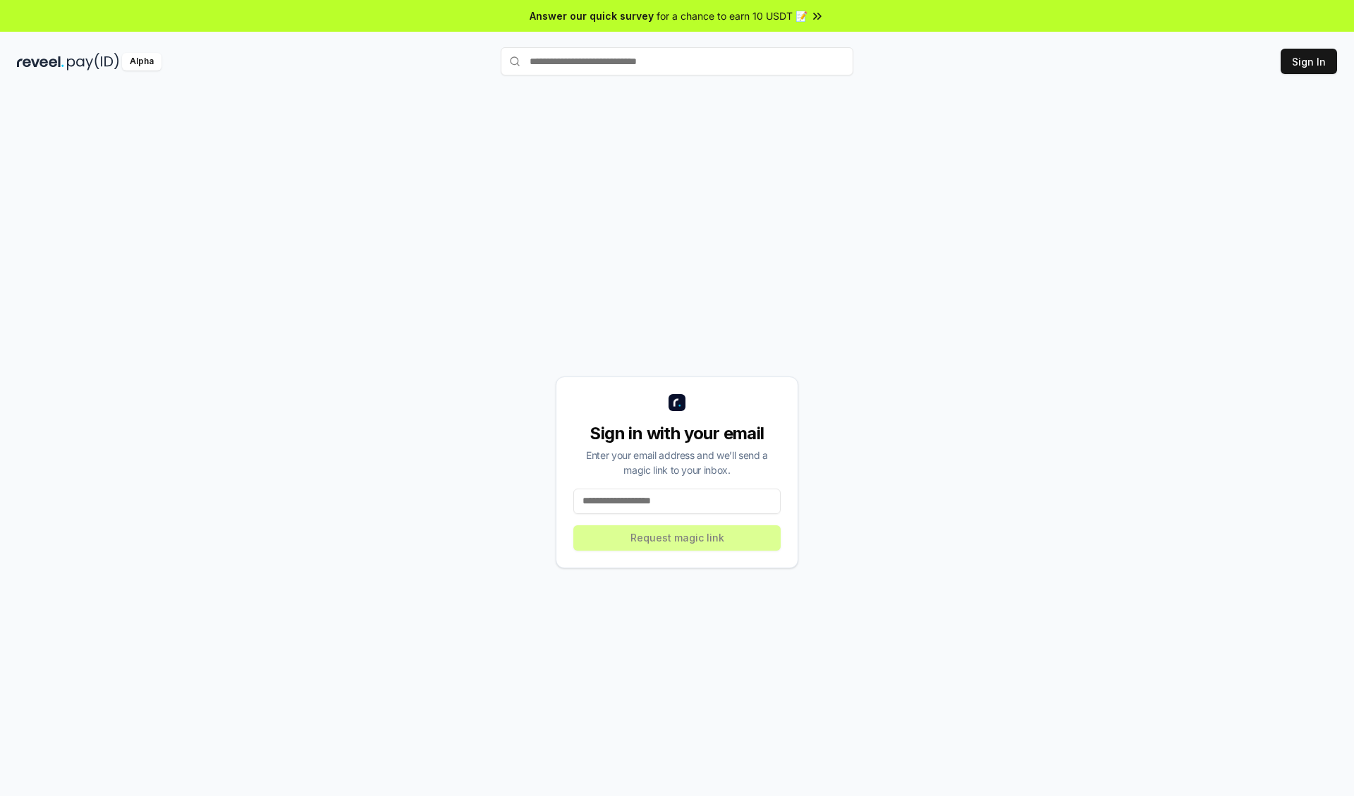  What do you see at coordinates (93, 61) in the screenshot?
I see `img: pay_id` at bounding box center [93, 61].